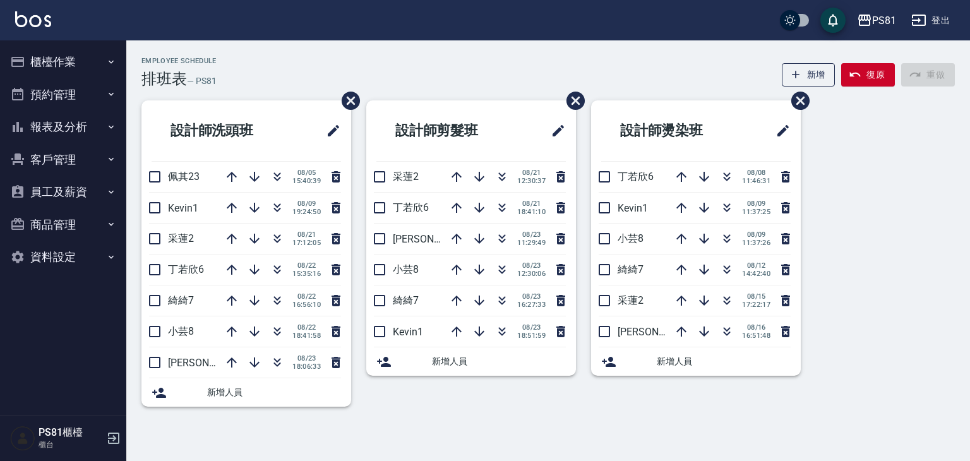 The width and height of the screenshot is (970, 461). What do you see at coordinates (531, 335) in the screenshot?
I see `span: 18:51:59` at bounding box center [531, 335].